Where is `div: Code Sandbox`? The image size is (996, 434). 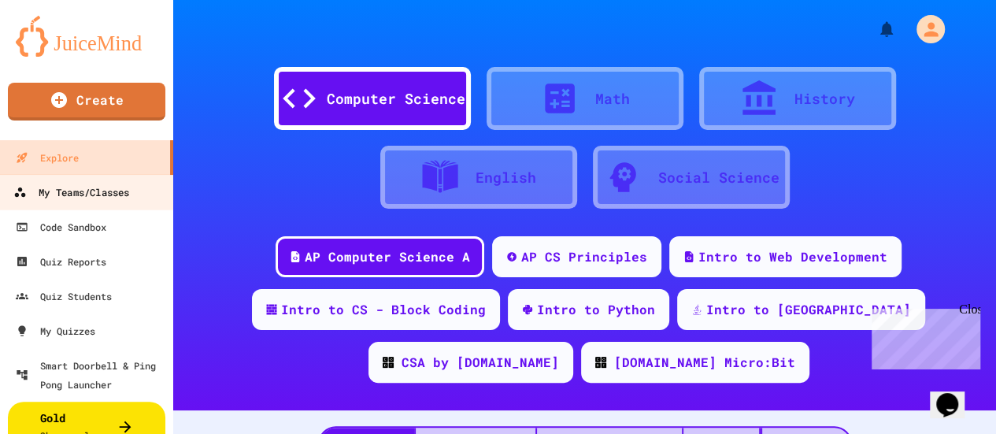
div: Code Sandbox is located at coordinates (61, 227).